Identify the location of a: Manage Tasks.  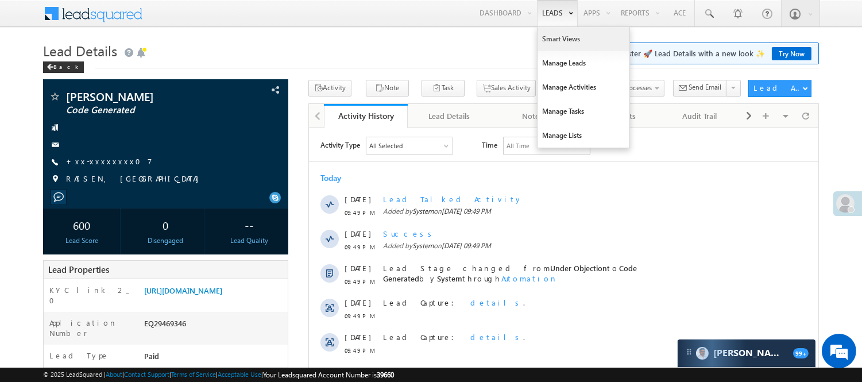
(583, 111).